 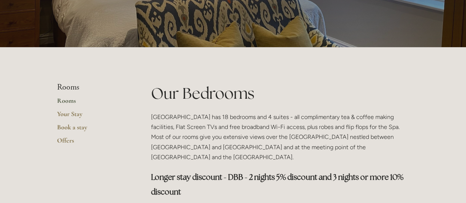 I want to click on a: Rooms, so click(x=92, y=103).